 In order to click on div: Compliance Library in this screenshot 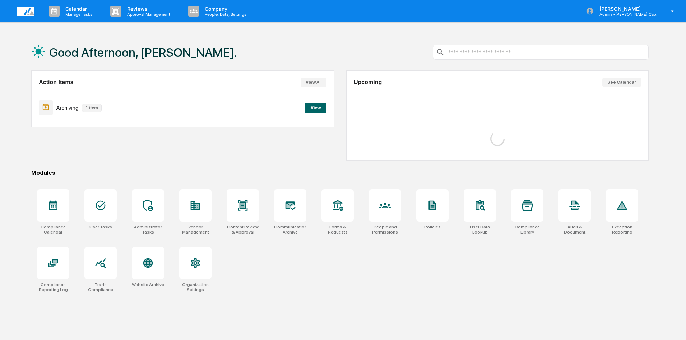, I will do `click(528, 229)`.